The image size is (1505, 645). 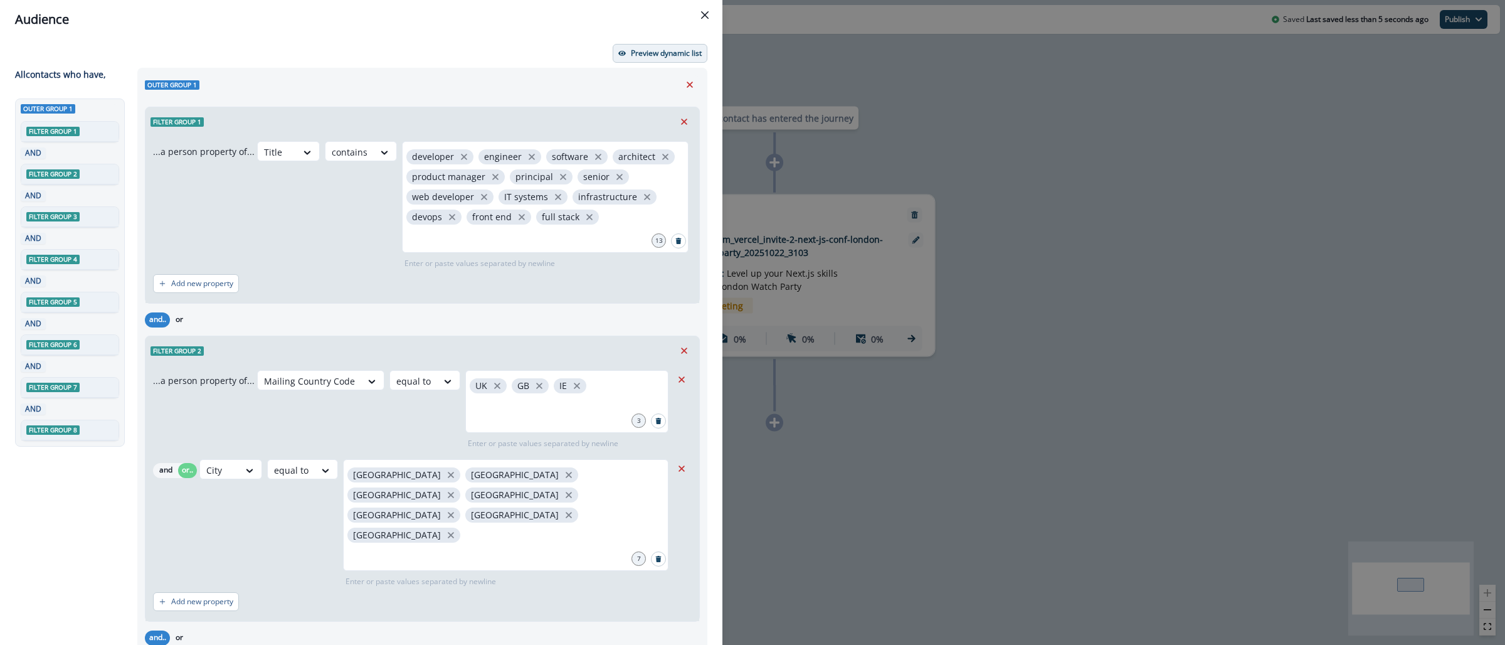 What do you see at coordinates (526, 197) in the screenshot?
I see `p: IT systems` at bounding box center [526, 197].